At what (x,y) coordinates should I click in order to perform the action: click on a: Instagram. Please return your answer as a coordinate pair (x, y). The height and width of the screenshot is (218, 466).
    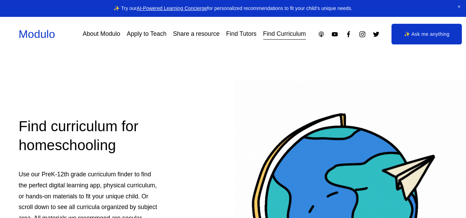
    Looking at the image, I should click on (362, 34).